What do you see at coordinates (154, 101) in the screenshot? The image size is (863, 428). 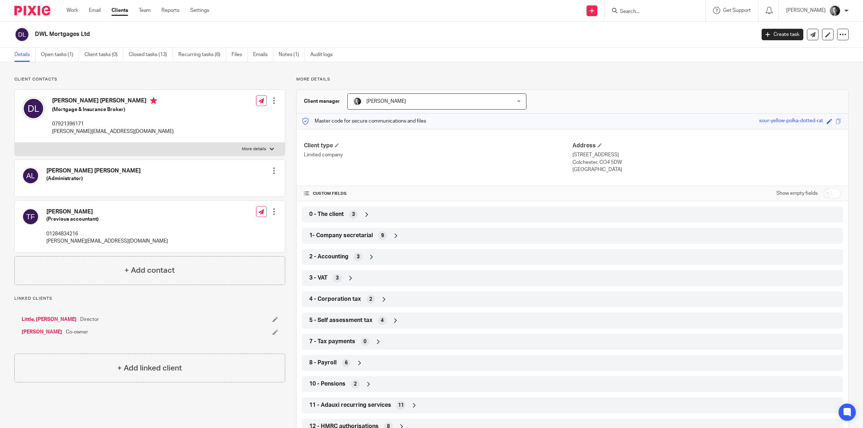 I see `i: Primary` at bounding box center [154, 101].